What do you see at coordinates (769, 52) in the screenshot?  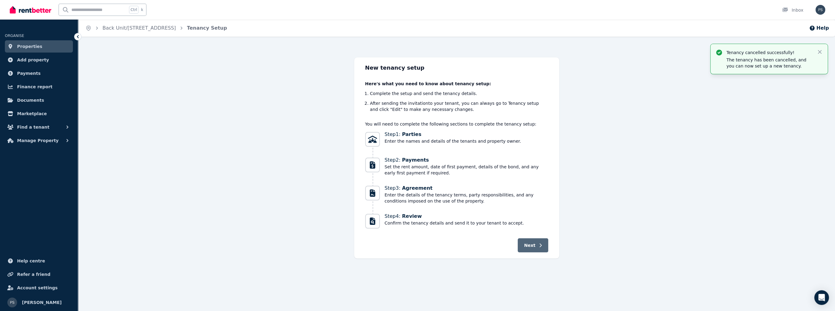 I see `p: Tenancy cancelled successfully!` at bounding box center [769, 52].